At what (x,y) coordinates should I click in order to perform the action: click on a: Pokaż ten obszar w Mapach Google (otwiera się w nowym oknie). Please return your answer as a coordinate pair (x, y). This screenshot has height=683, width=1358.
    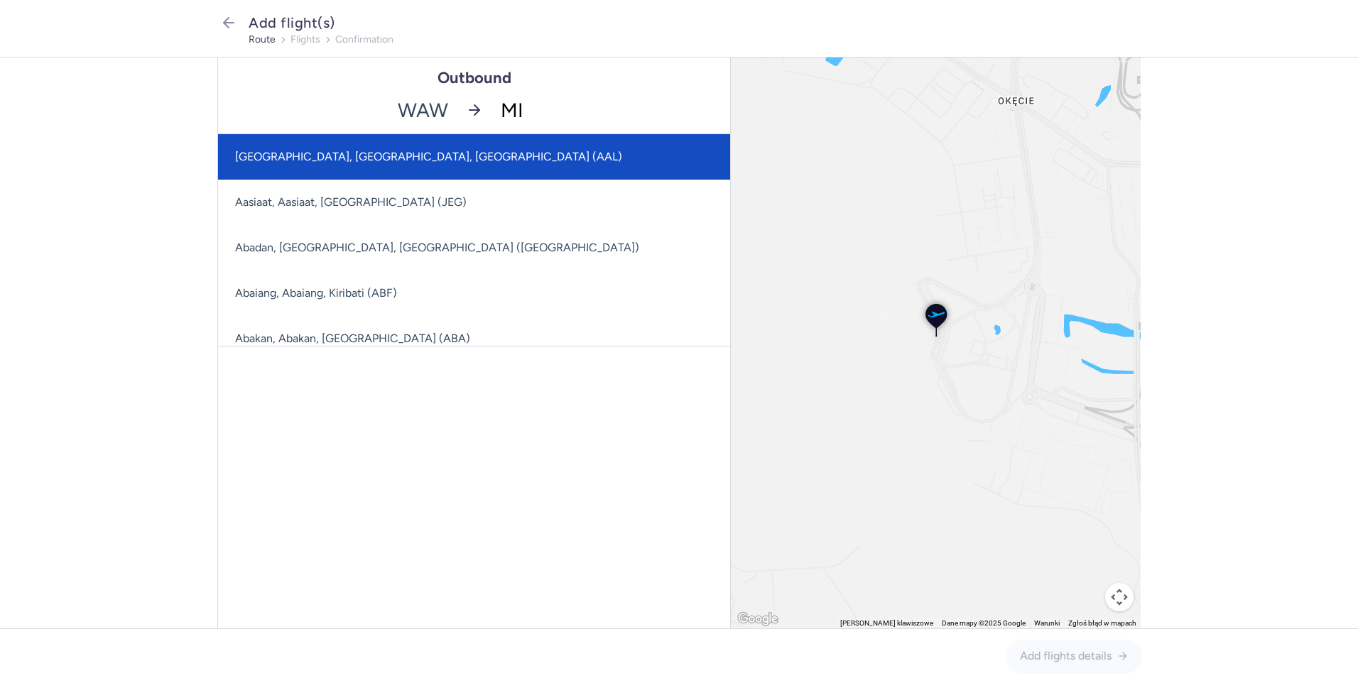
    Looking at the image, I should click on (758, 619).